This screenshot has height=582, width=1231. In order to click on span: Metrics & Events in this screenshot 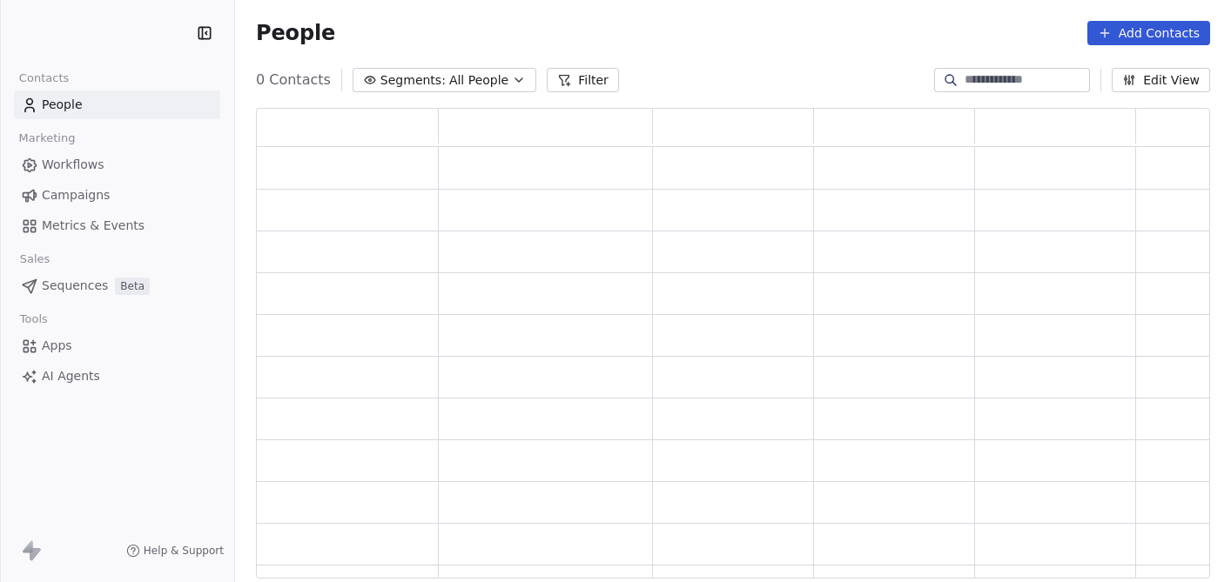, I will do `click(93, 225)`.